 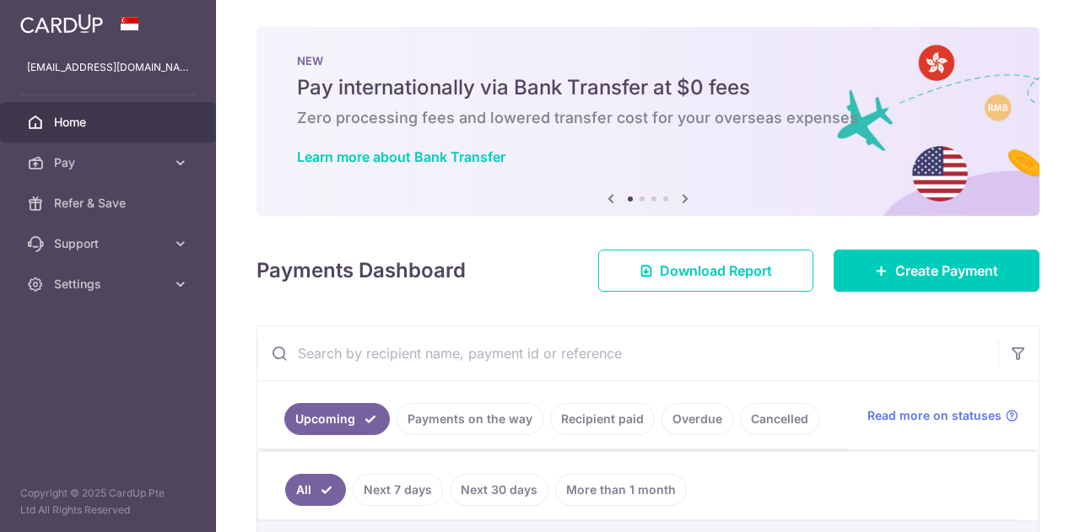 What do you see at coordinates (648, 121) in the screenshot?
I see `img: Bank transfer banner` at bounding box center [648, 121].